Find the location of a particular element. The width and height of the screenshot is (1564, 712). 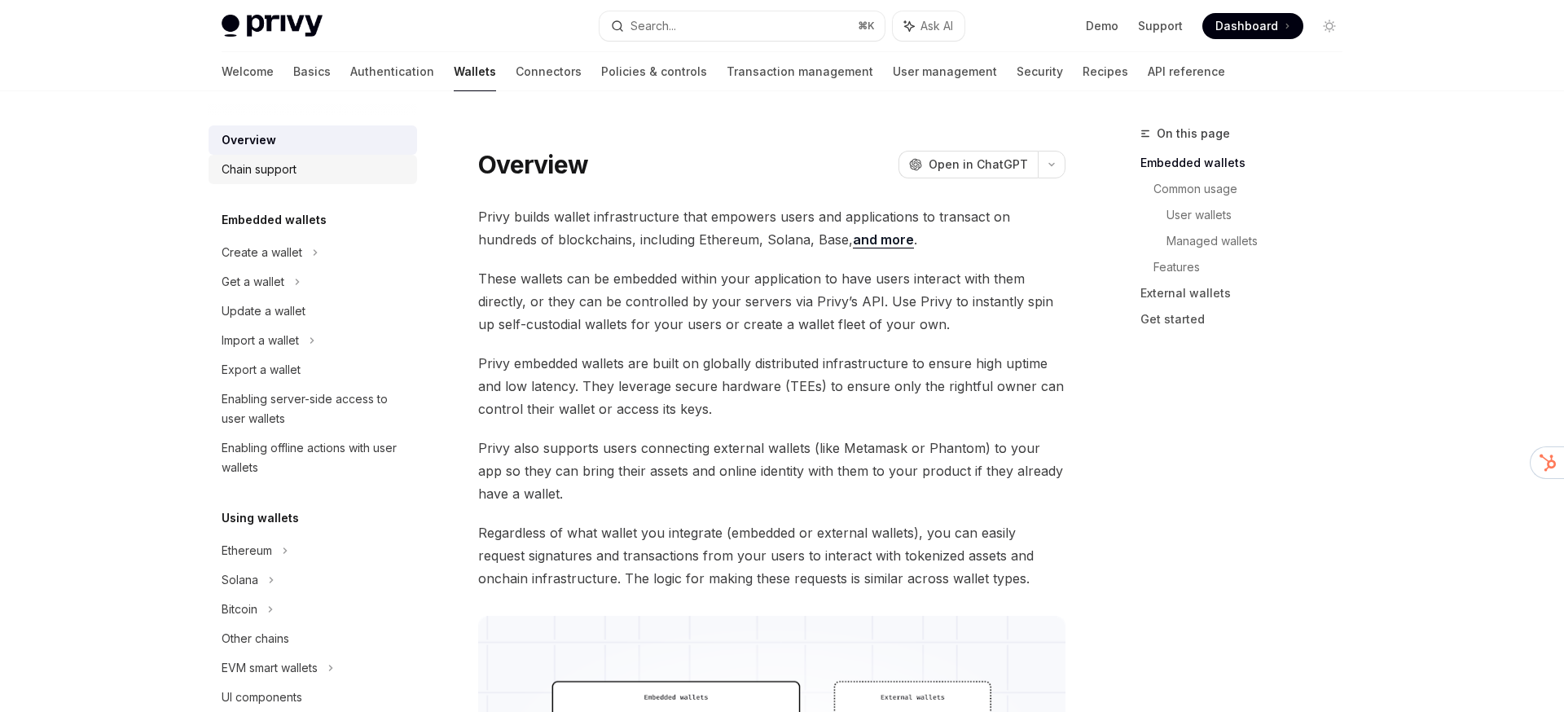

a: UI components is located at coordinates (313, 697).